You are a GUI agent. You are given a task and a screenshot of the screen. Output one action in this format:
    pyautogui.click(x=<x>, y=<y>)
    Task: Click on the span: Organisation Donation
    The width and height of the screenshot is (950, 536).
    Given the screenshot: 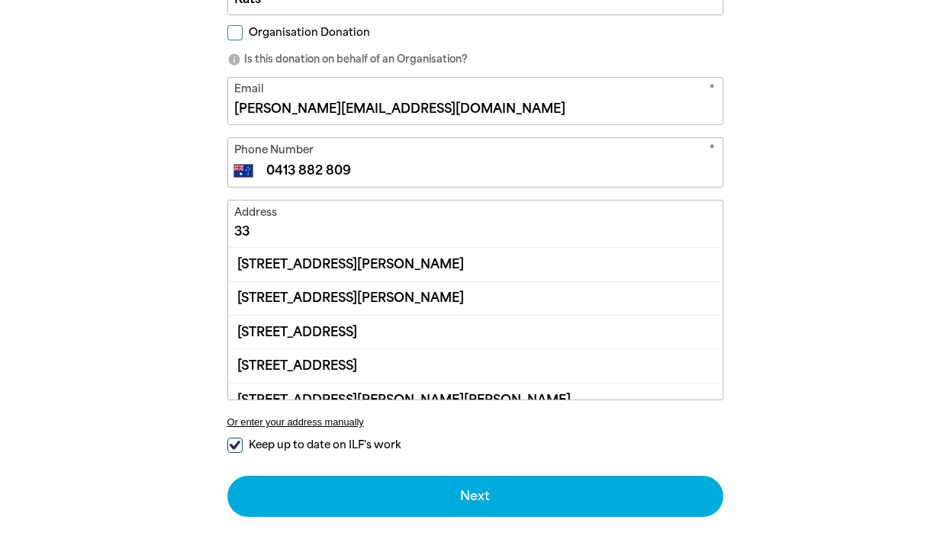 What is the action you would take?
    pyautogui.click(x=309, y=32)
    